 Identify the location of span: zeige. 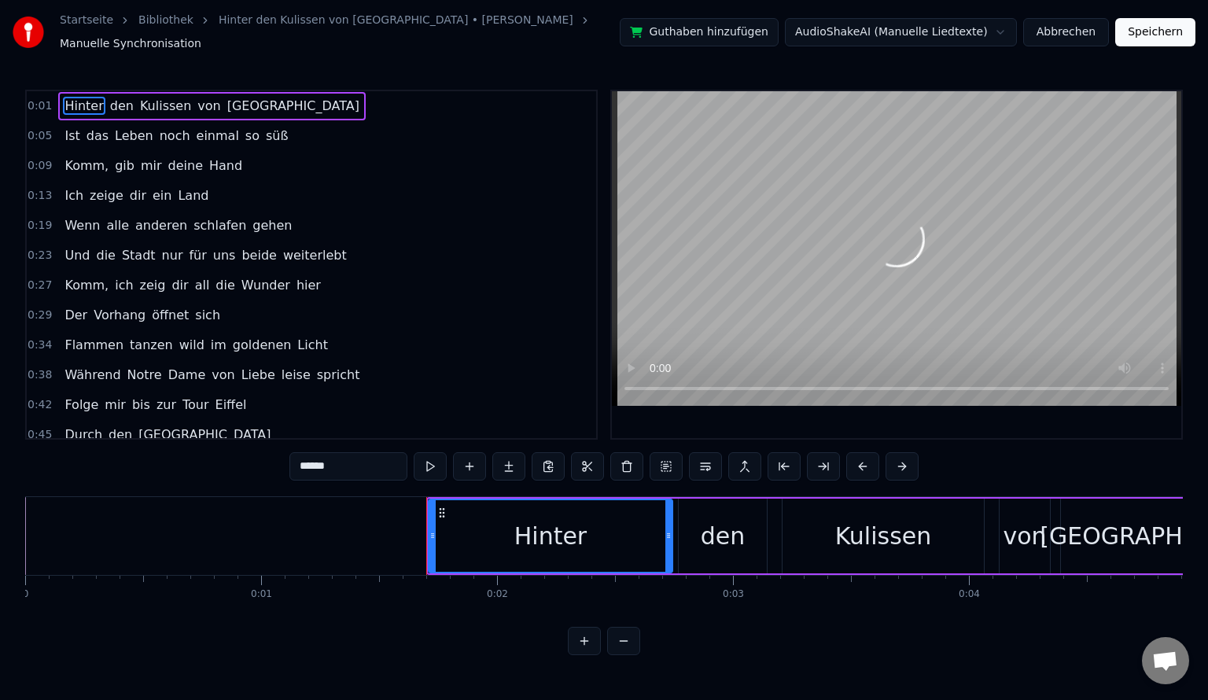
(106, 195).